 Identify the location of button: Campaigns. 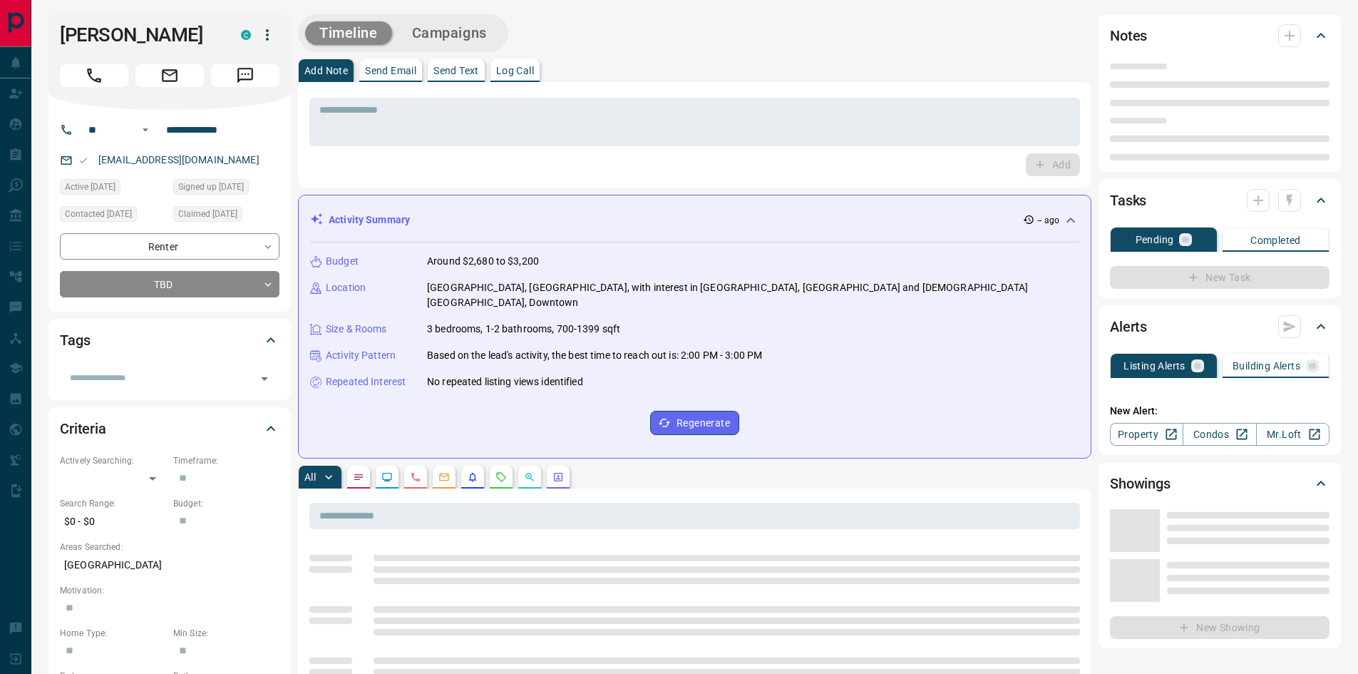
(449, 33).